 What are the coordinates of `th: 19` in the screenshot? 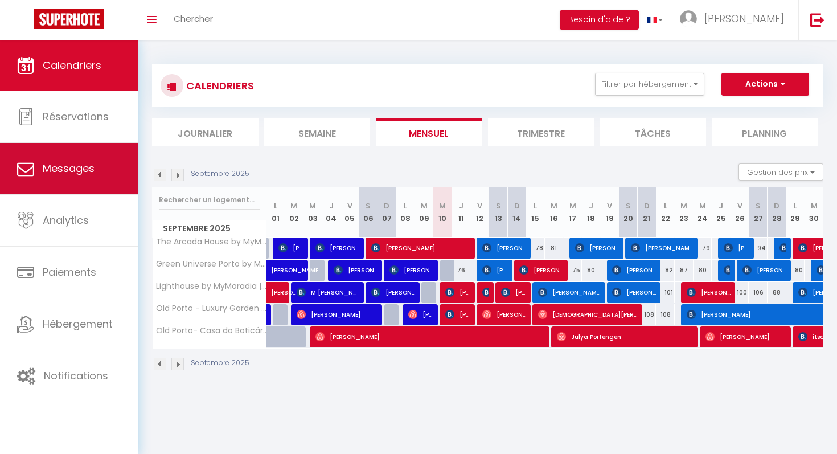 It's located at (609, 212).